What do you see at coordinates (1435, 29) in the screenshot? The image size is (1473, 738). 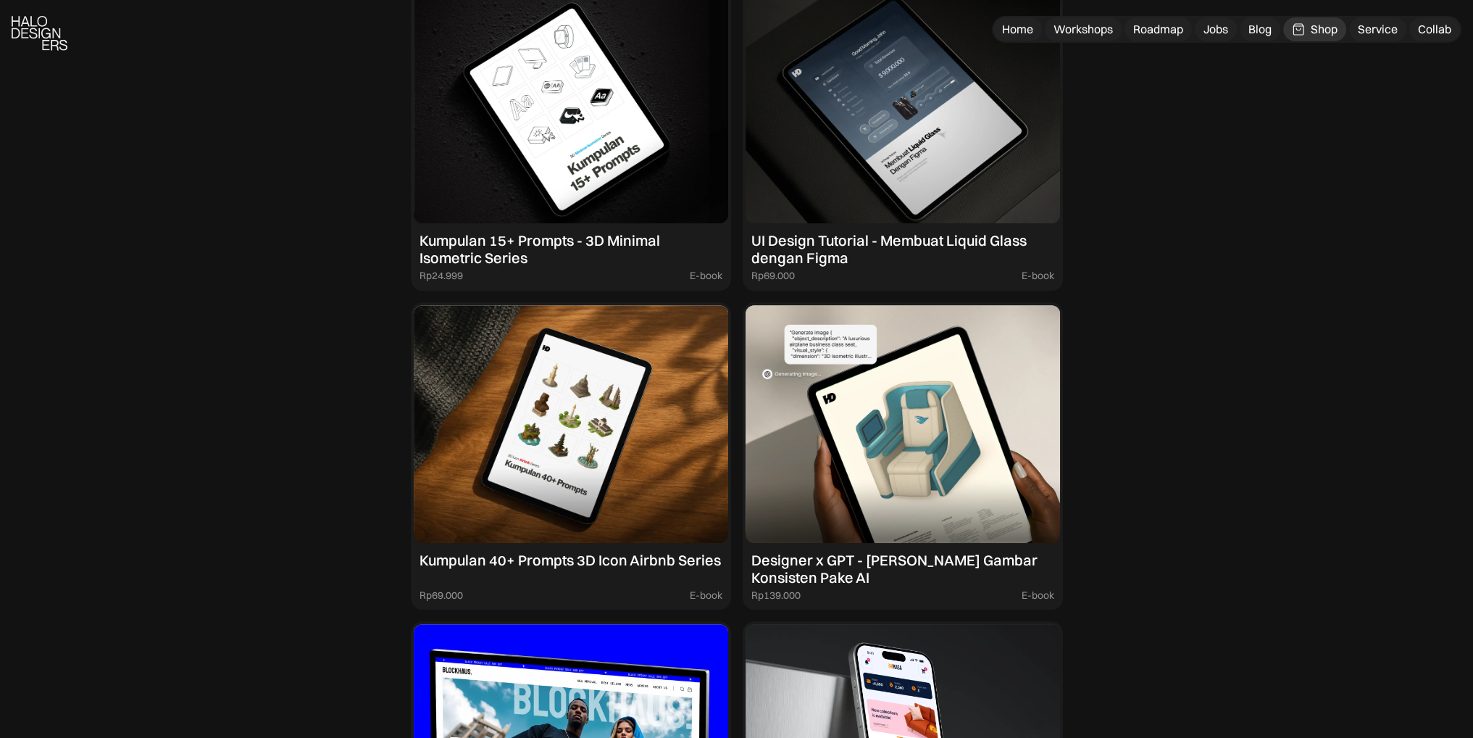 I see `a: Collab` at bounding box center [1435, 29].